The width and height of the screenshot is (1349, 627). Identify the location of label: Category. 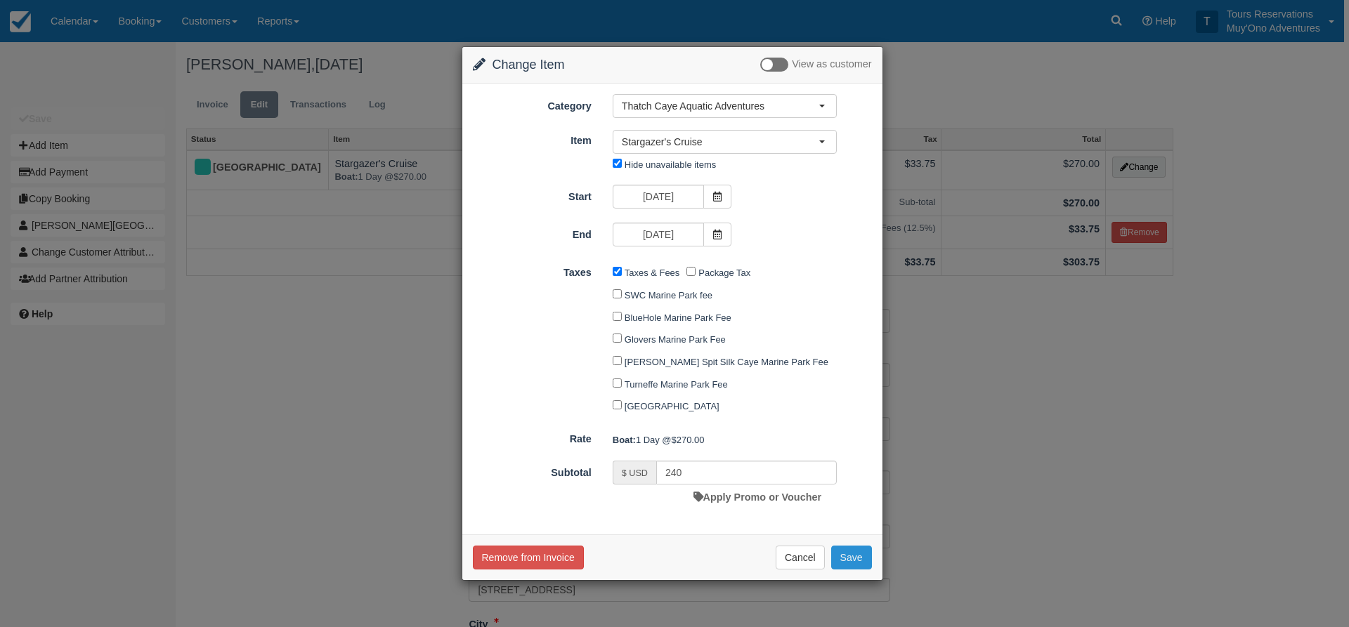
(532, 104).